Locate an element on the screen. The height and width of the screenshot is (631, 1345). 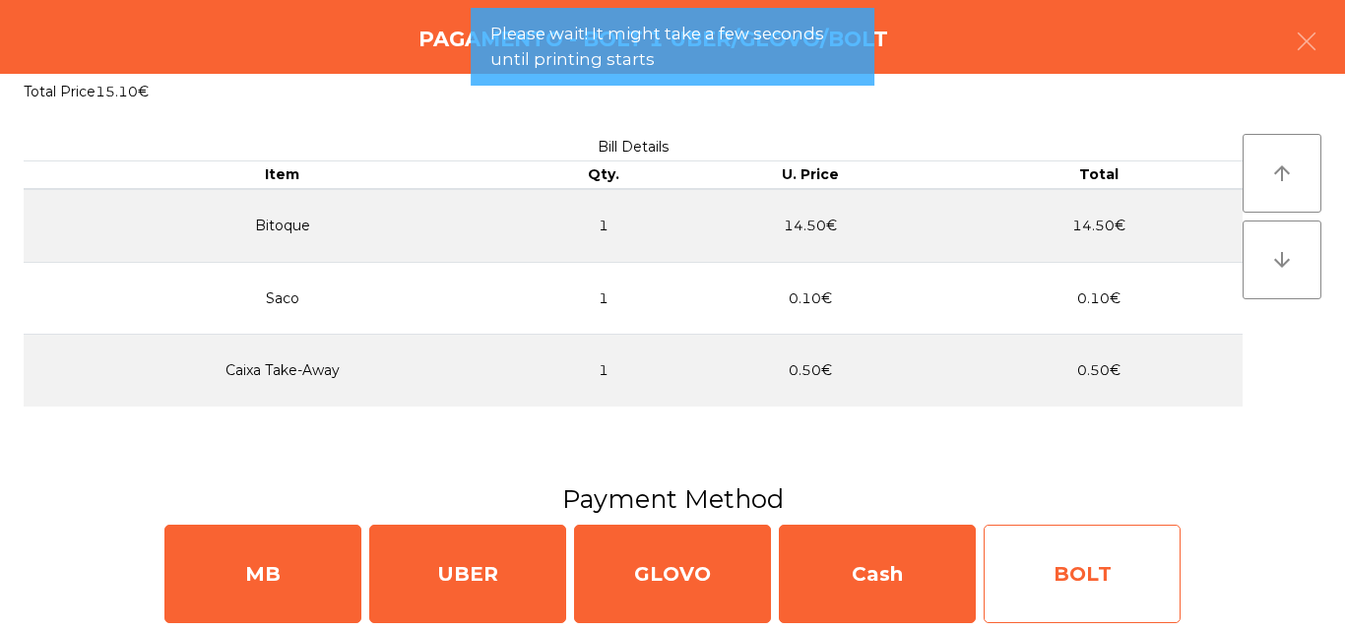
th: Item is located at coordinates (282, 175).